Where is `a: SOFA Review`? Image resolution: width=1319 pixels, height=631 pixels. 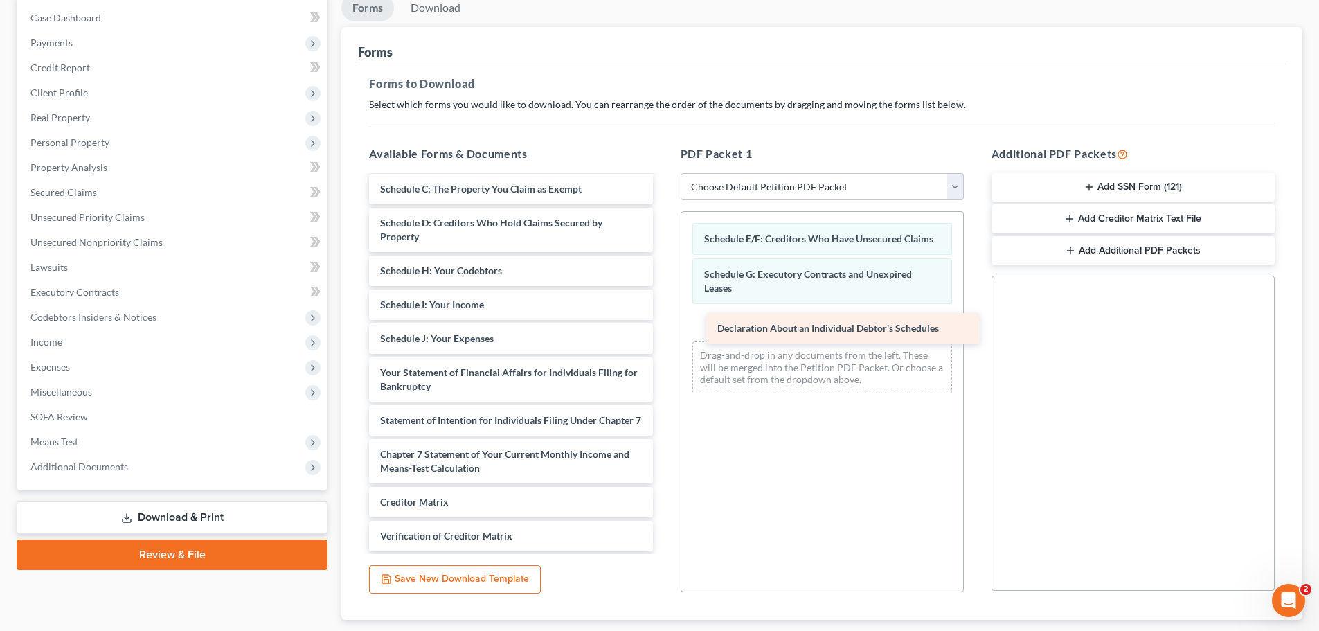 a: SOFA Review is located at coordinates (173, 417).